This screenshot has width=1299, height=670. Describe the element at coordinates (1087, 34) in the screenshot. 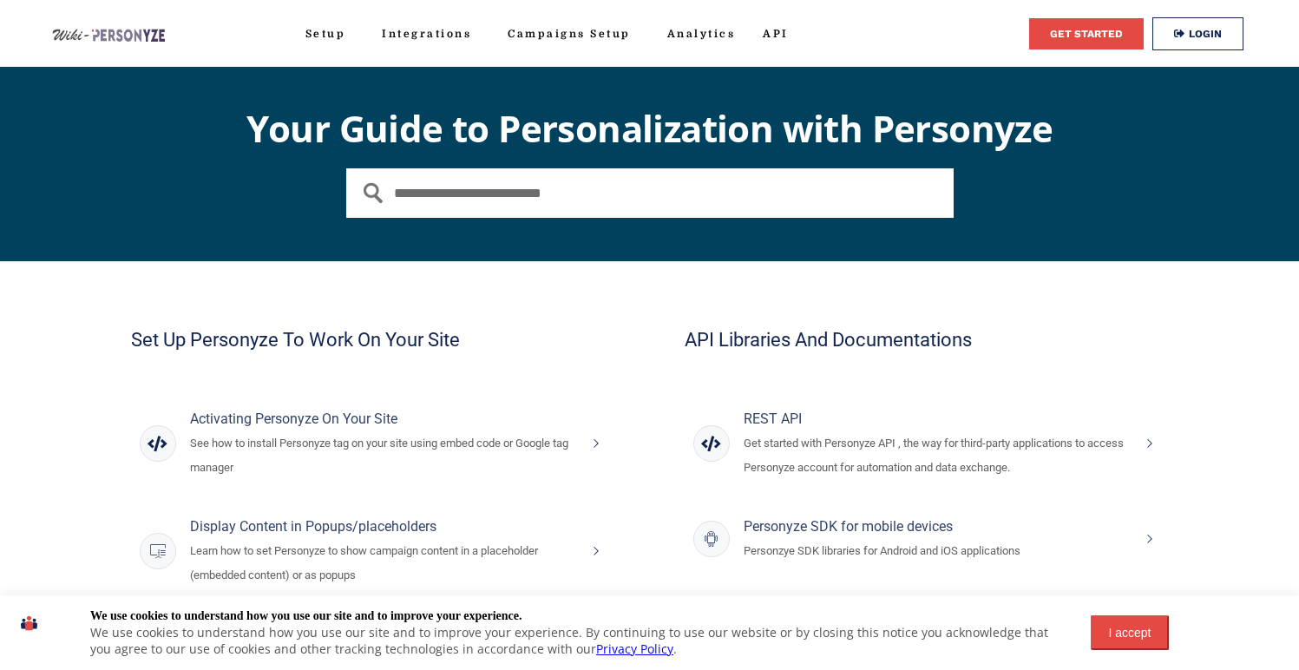

I see `a: GET STARTED` at that location.